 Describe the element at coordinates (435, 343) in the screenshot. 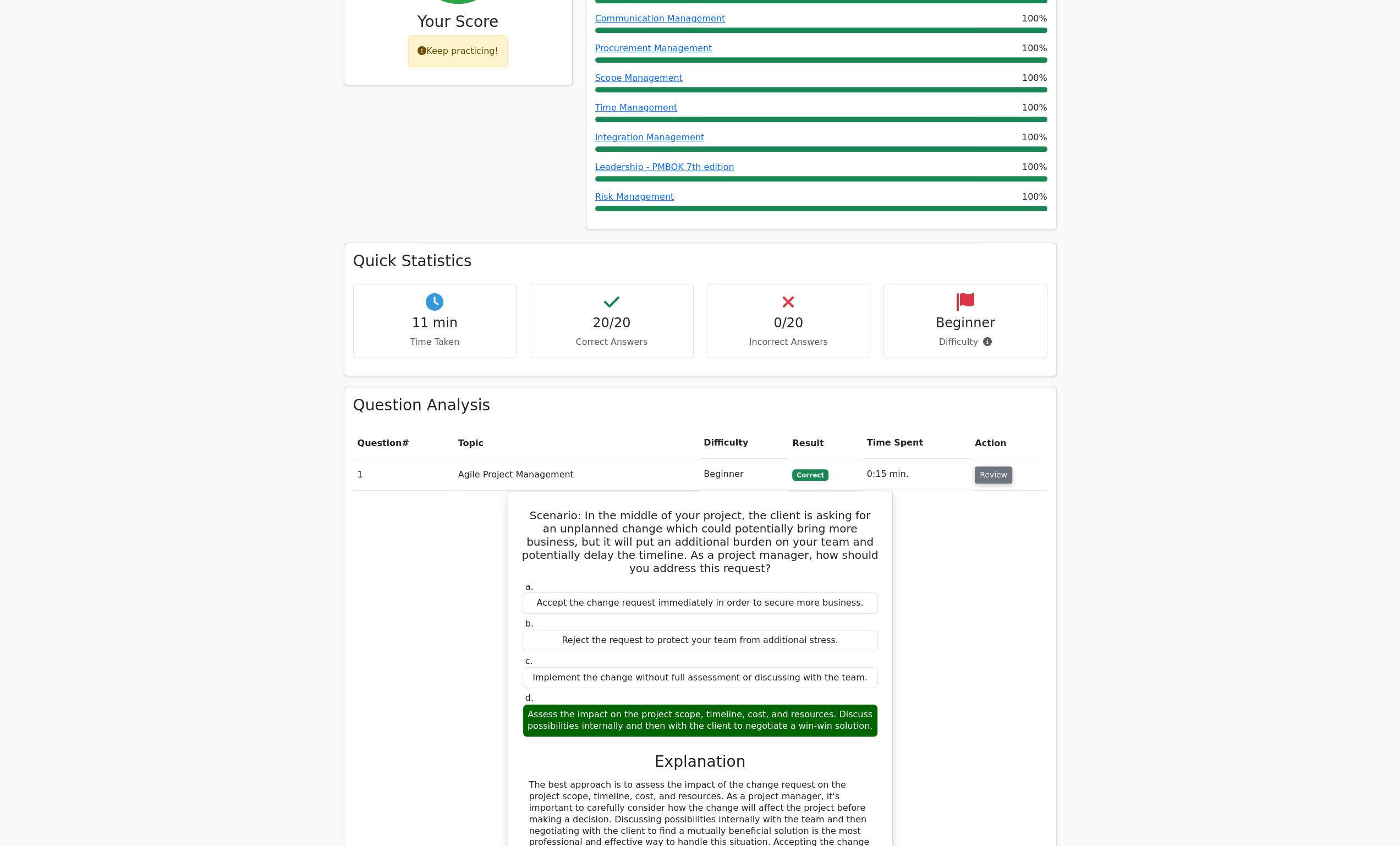

I see `p: Time Taken` at that location.